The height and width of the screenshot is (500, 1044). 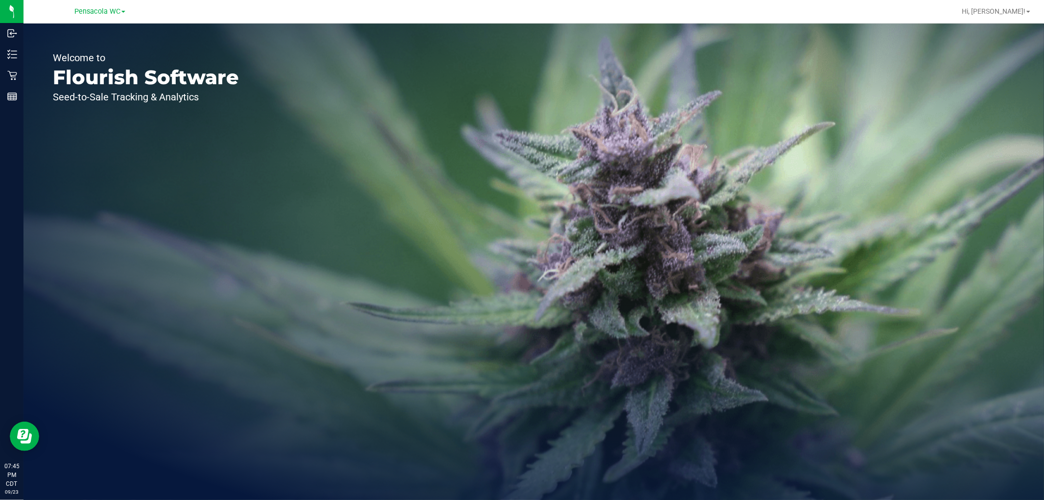 What do you see at coordinates (12, 54) in the screenshot?
I see `inline-svg: Inventory` at bounding box center [12, 54].